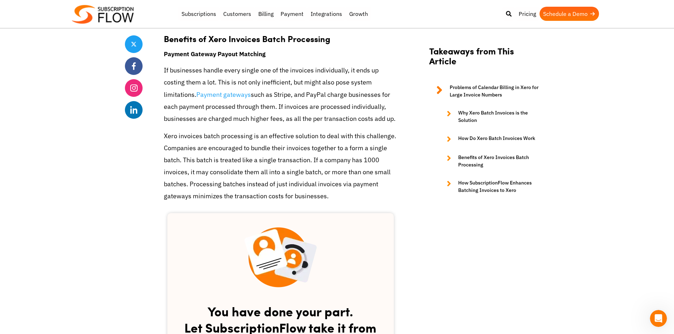 This screenshot has width=674, height=334. What do you see at coordinates (326, 14) in the screenshot?
I see `a: Integrations` at bounding box center [326, 14].